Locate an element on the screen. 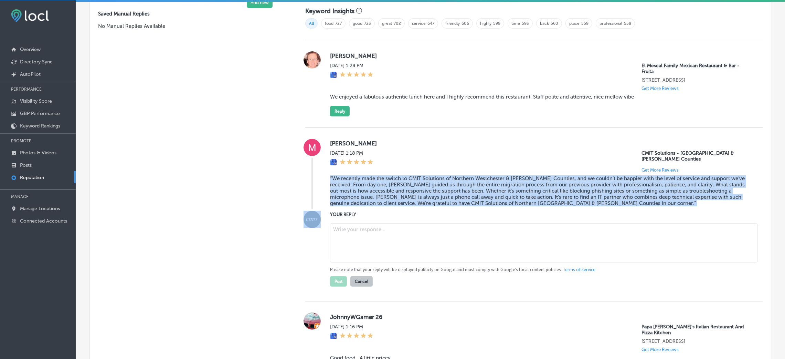 Image resolution: width=785 pixels, height=359 pixels. label: Saved Manual Replies is located at coordinates (191, 14).